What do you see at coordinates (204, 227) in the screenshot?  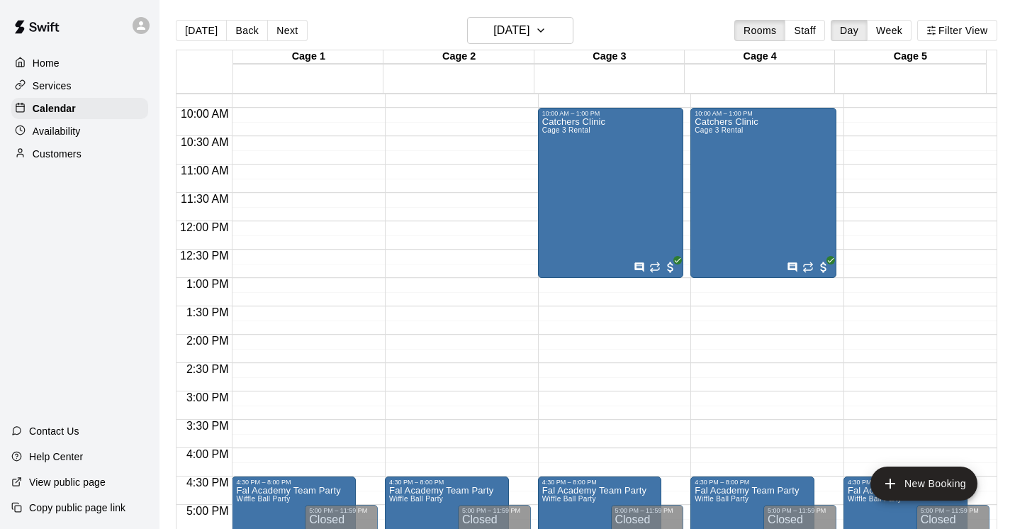 I see `span: 12:00 PM` at bounding box center [204, 227].